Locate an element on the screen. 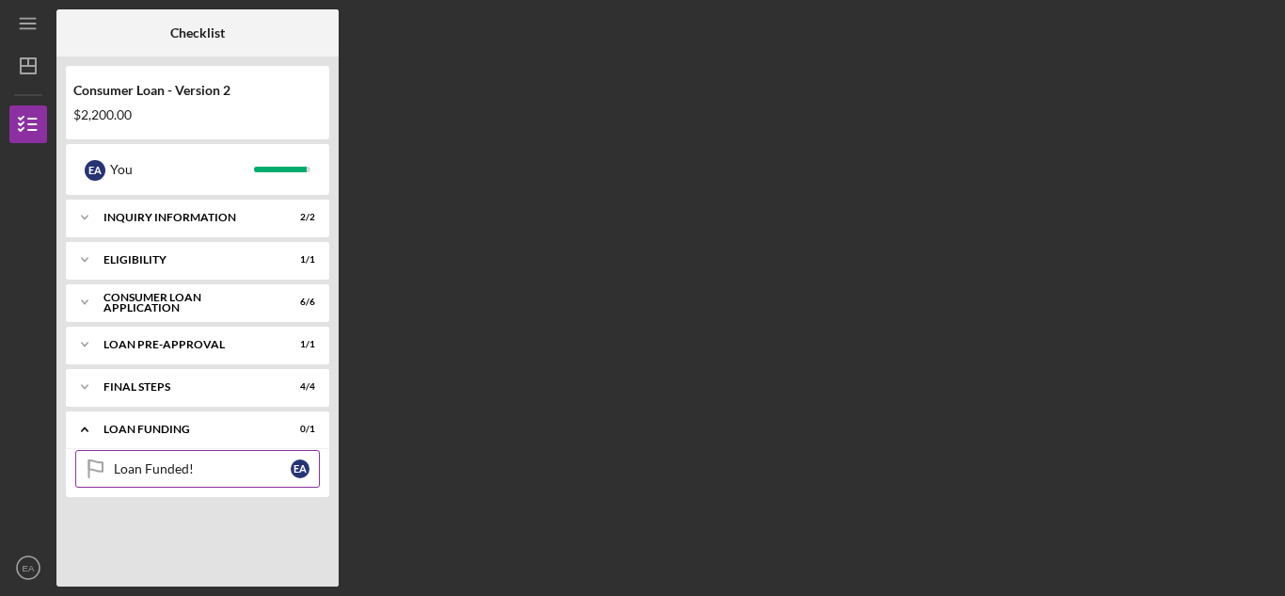 The width and height of the screenshot is (1285, 596). div: FINAL STEPS is located at coordinates (185, 387).